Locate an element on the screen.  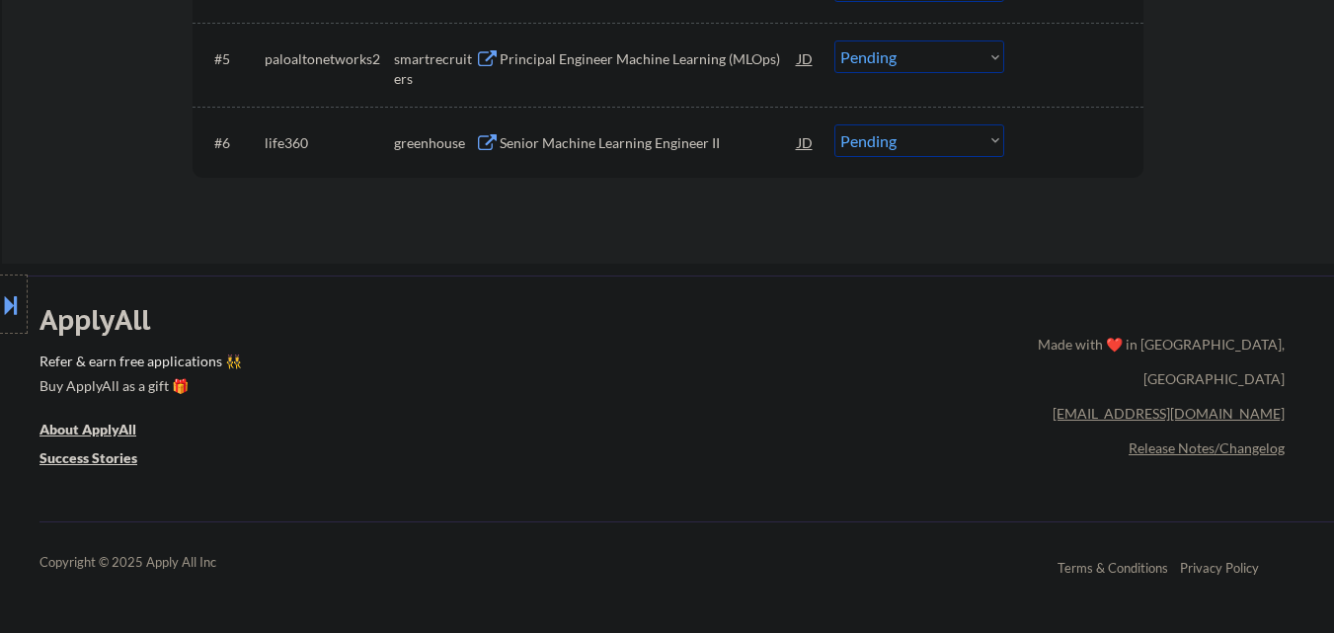
a: Terms & Conditions is located at coordinates (1112, 568).